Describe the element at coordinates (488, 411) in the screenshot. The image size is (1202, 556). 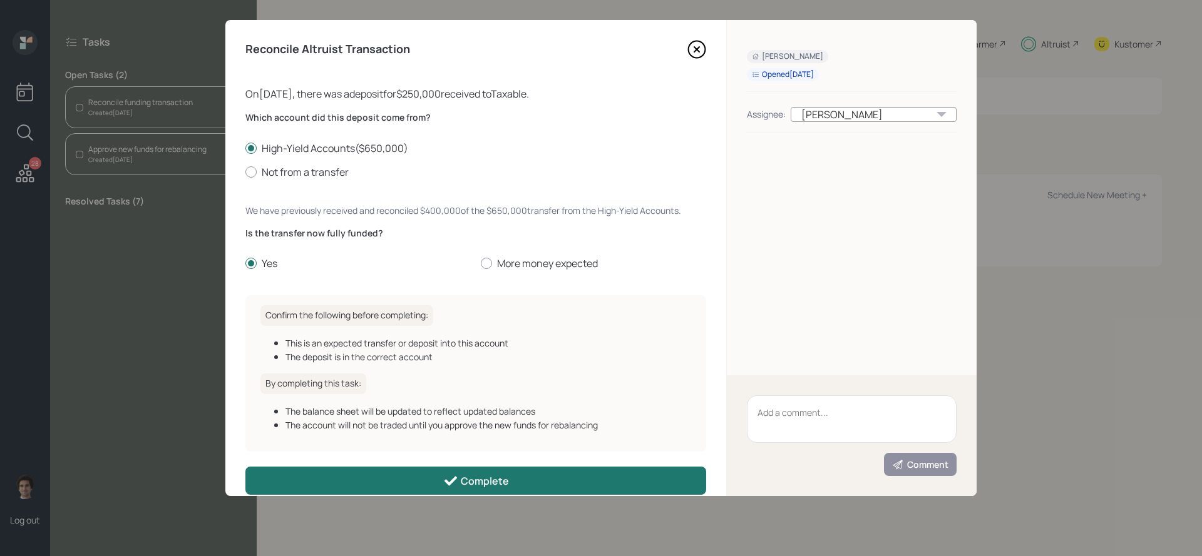
I see `div: The balance sheet will be updated to reflect updated balances` at that location.